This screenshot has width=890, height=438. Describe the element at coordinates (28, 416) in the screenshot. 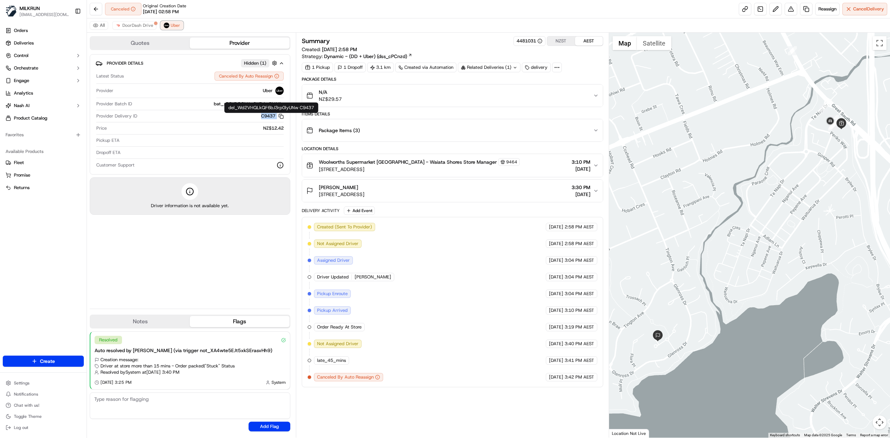

I see `span: Toggle Theme` at that location.